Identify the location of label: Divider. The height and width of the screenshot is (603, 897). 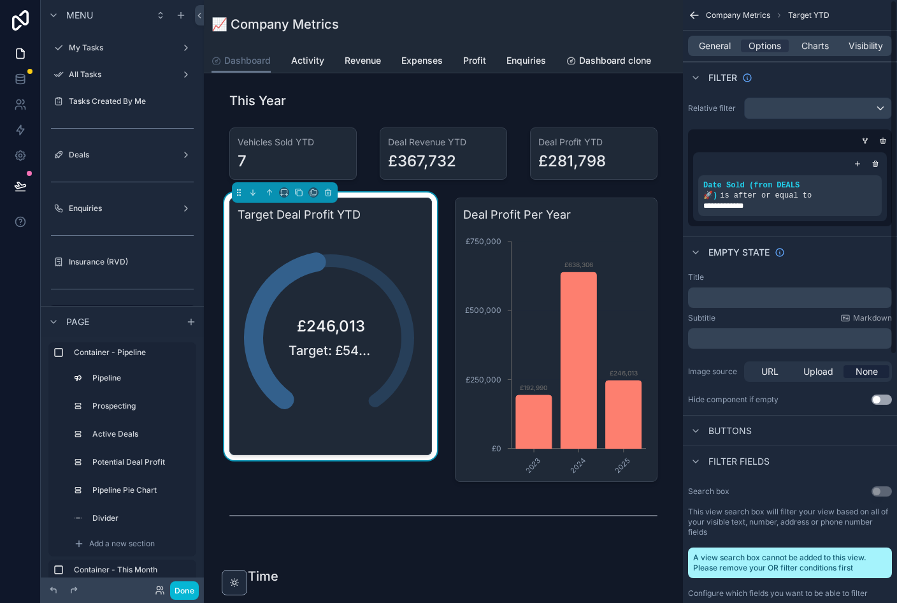
(140, 518).